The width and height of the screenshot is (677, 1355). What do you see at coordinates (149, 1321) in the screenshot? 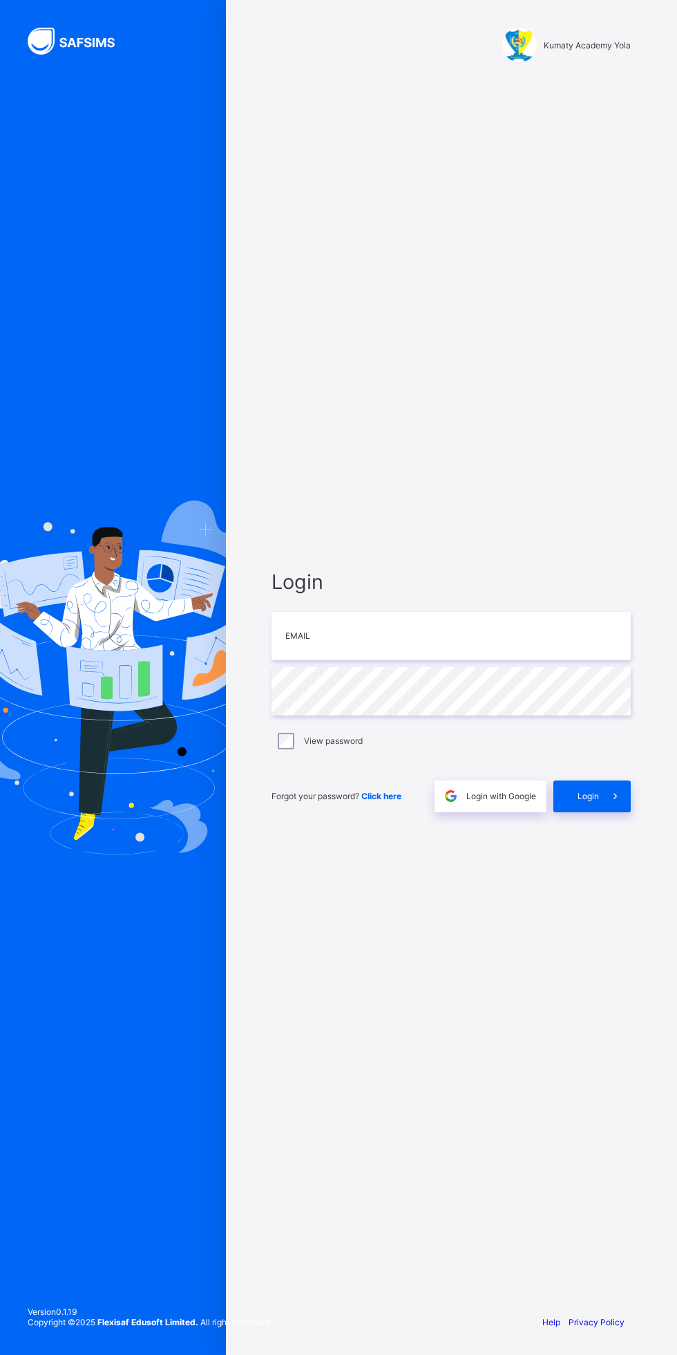
I see `span: Copyright © 2025 All rights reserved.` at bounding box center [149, 1321].